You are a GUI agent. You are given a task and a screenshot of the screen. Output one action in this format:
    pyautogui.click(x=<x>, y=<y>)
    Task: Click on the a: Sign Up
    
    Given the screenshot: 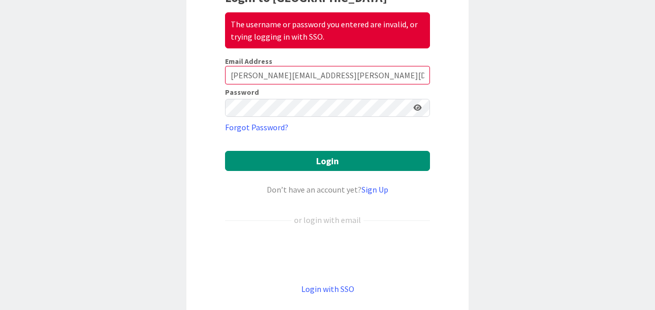 What is the action you would take?
    pyautogui.click(x=375, y=190)
    